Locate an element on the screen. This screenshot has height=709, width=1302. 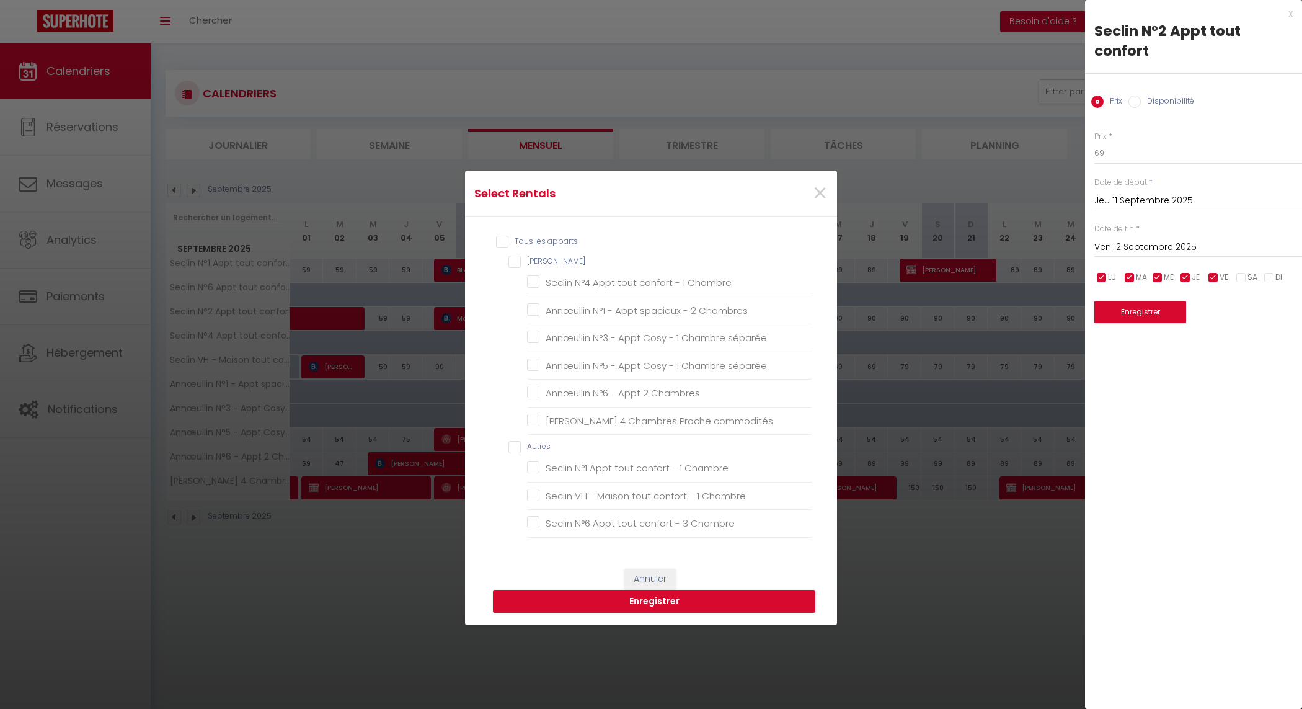
label: Date de début is located at coordinates (1121, 182).